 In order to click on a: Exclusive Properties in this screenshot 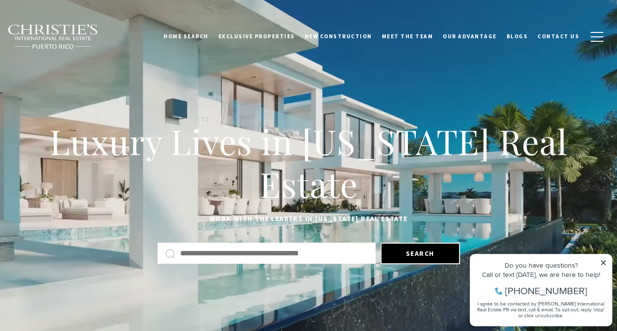, I will do `click(257, 36)`.